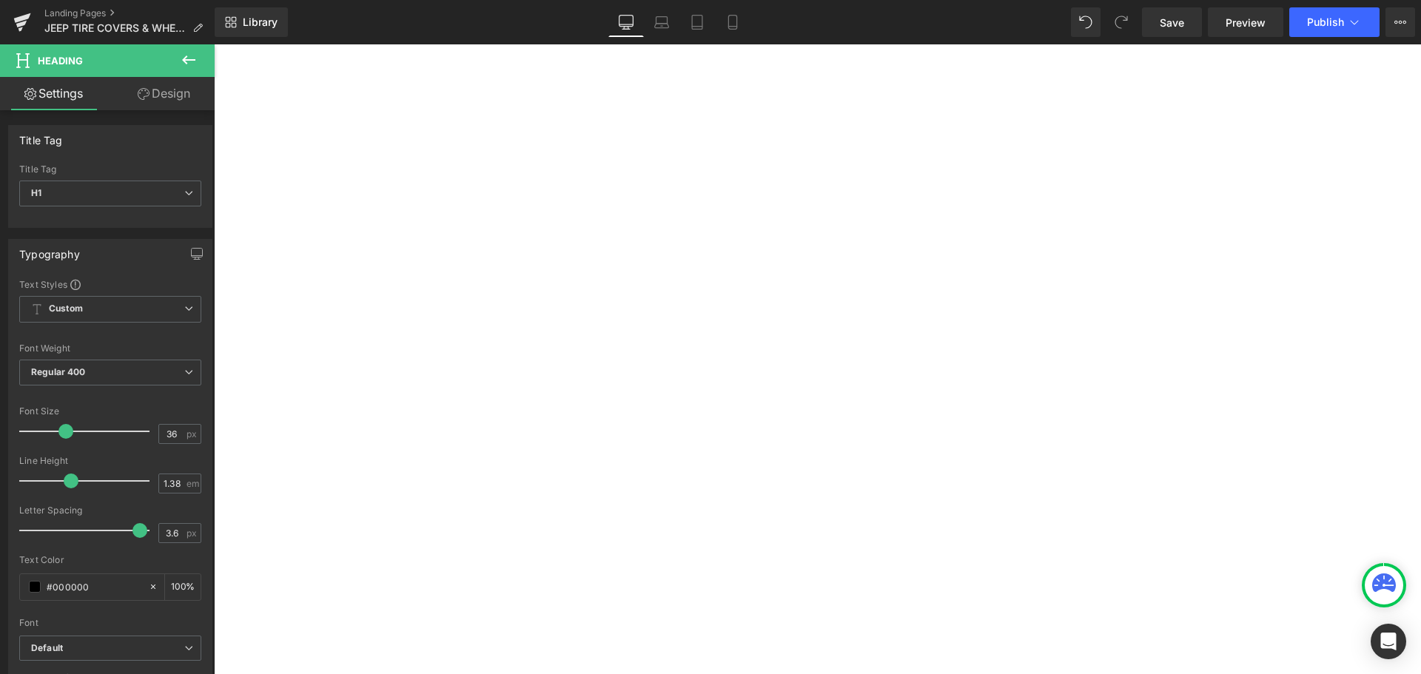 This screenshot has height=674, width=1421. I want to click on a: Desktop, so click(626, 22).